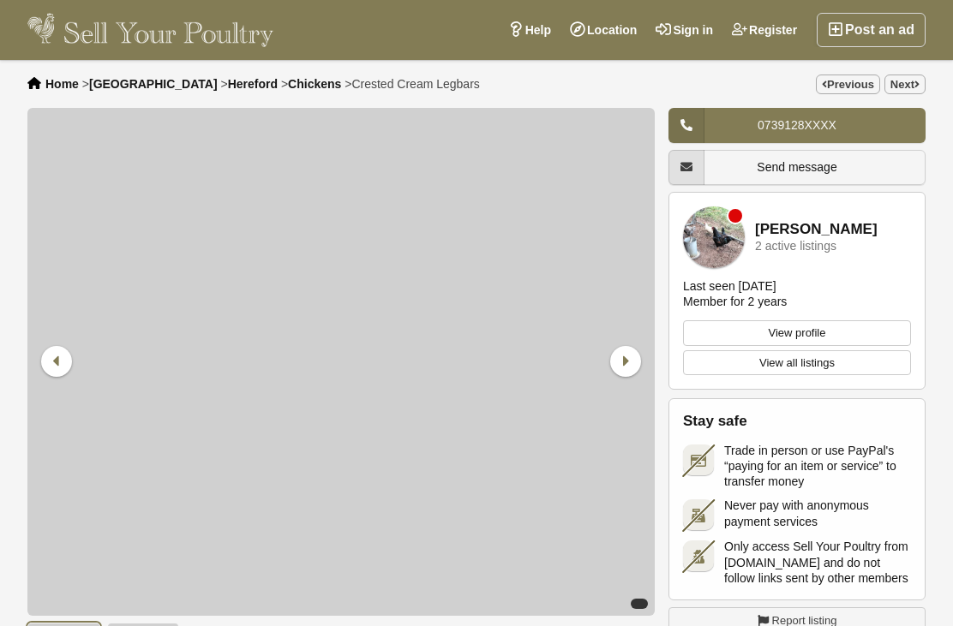 This screenshot has height=626, width=953. Describe the element at coordinates (603, 30) in the screenshot. I see `a: Location` at that location.